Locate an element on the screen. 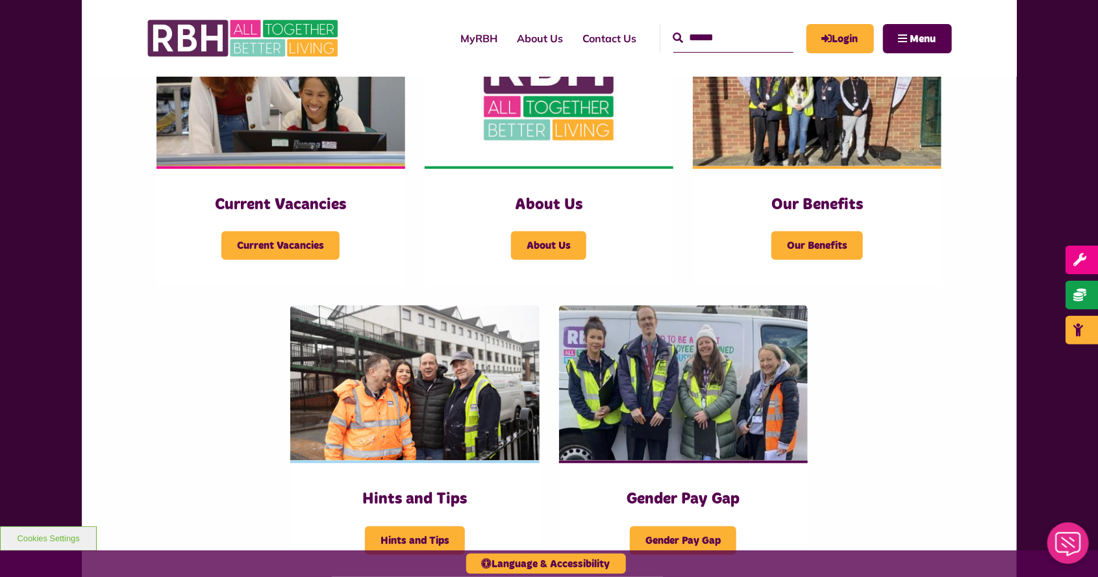 The image size is (1098, 577). input: Search is located at coordinates (733, 38).